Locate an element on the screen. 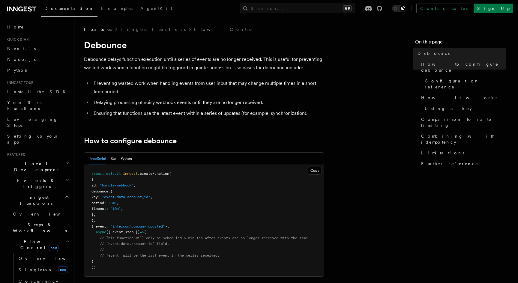 This screenshot has height=283, width=518. span: Comparison to rate limiting is located at coordinates (464, 122).